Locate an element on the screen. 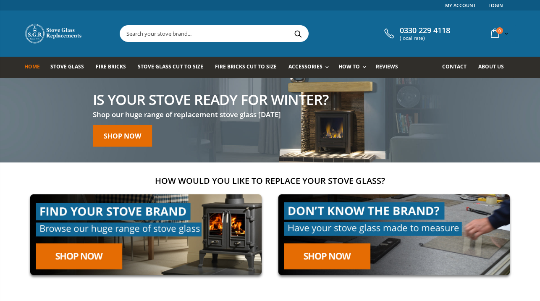 Image resolution: width=540 pixels, height=301 pixels. h2: Is your stove ready for winter? is located at coordinates (210, 100).